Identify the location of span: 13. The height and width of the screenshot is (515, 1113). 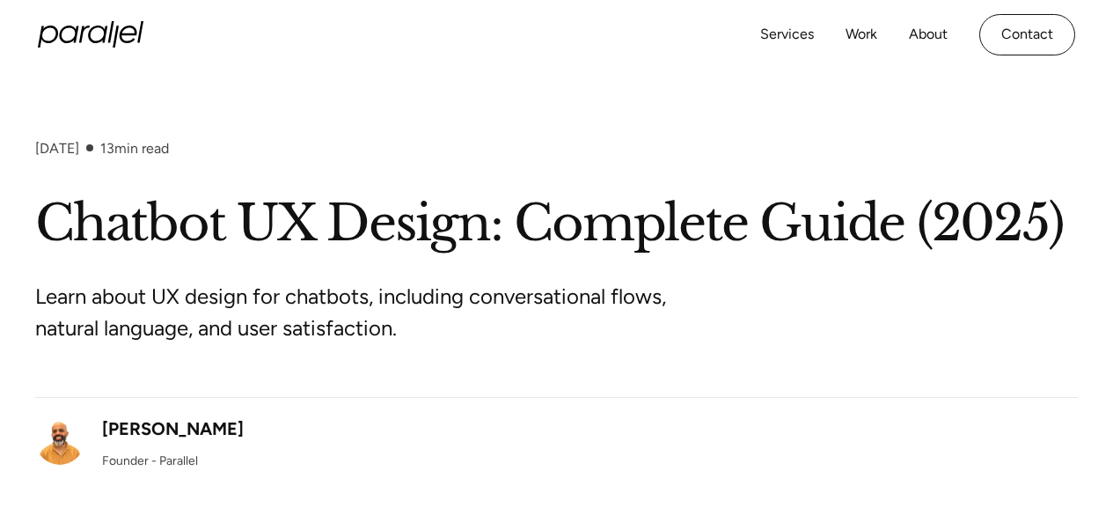
(107, 148).